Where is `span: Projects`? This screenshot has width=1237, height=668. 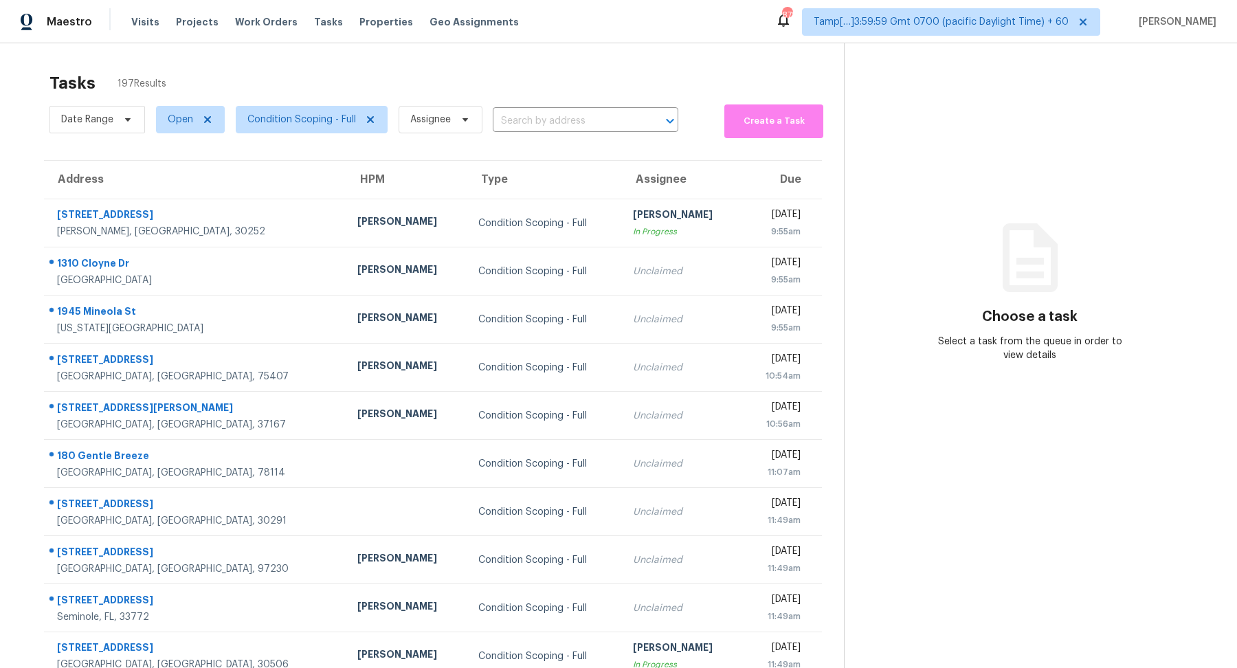
span: Projects is located at coordinates (197, 22).